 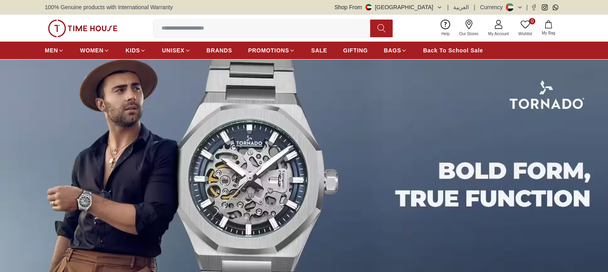 I want to click on span: Our Stores, so click(x=469, y=34).